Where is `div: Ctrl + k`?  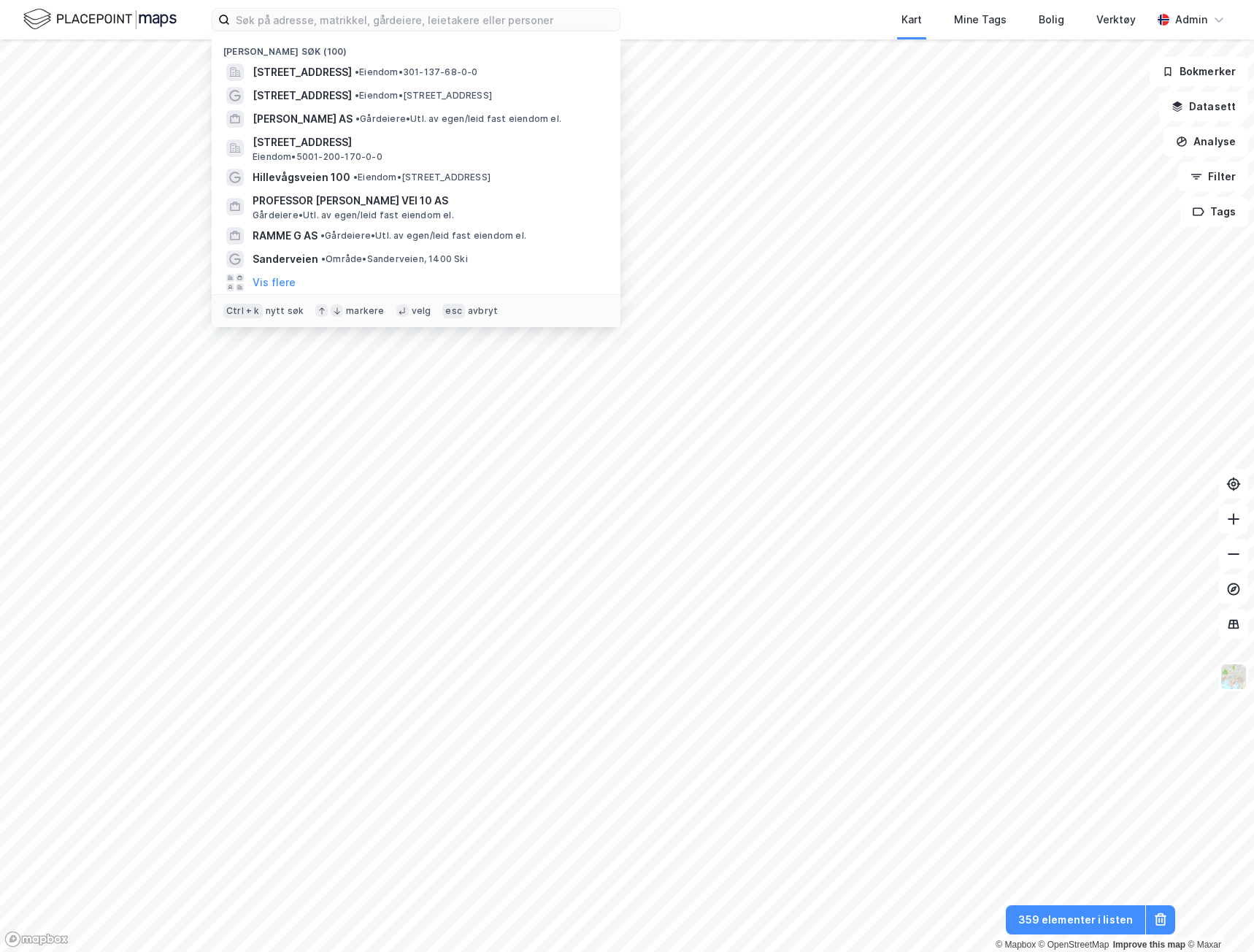
div: Ctrl + k is located at coordinates (243, 311).